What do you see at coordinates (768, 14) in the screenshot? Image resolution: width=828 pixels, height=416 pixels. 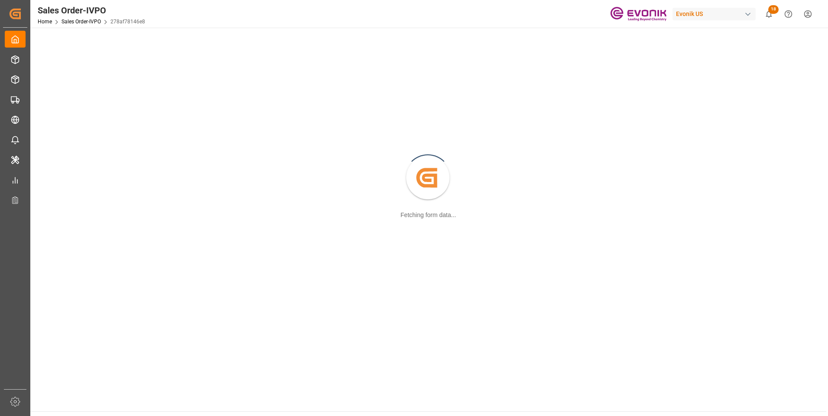 I see `button: show 18 new notifications` at bounding box center [768, 14].